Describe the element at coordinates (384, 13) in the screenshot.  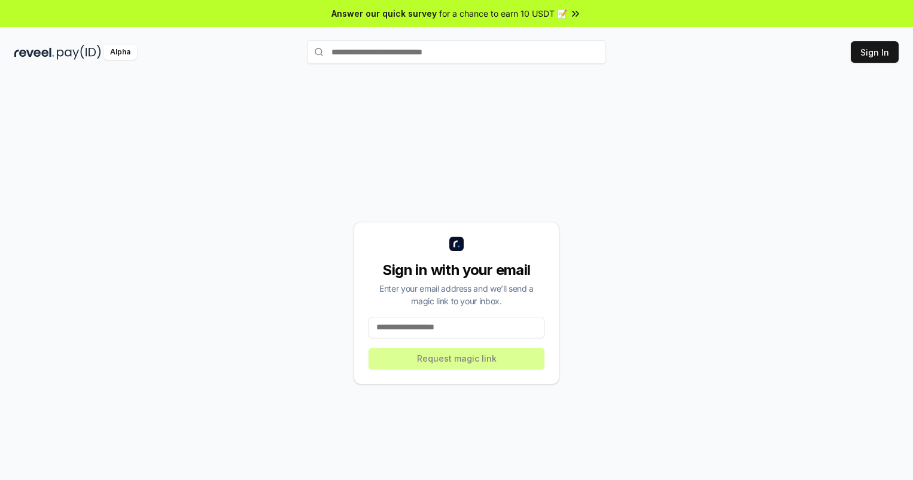
I see `span: Answer our quick survey` at that location.